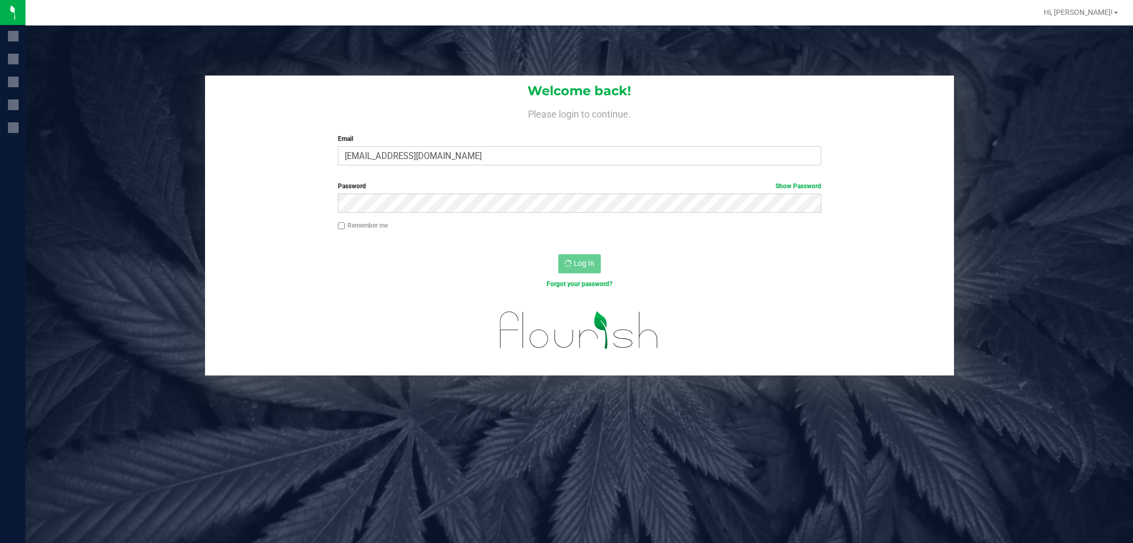 The width and height of the screenshot is (1133, 543). I want to click on a: Show Password, so click(799, 186).